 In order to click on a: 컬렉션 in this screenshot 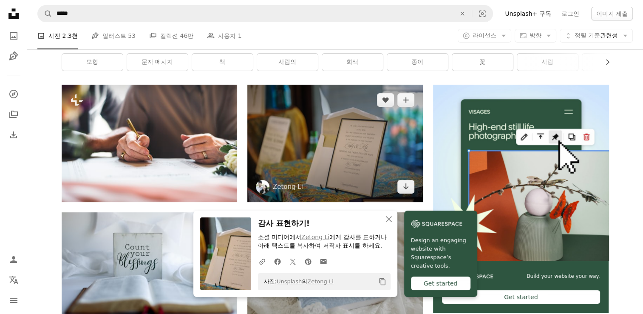, I will do `click(14, 114)`.